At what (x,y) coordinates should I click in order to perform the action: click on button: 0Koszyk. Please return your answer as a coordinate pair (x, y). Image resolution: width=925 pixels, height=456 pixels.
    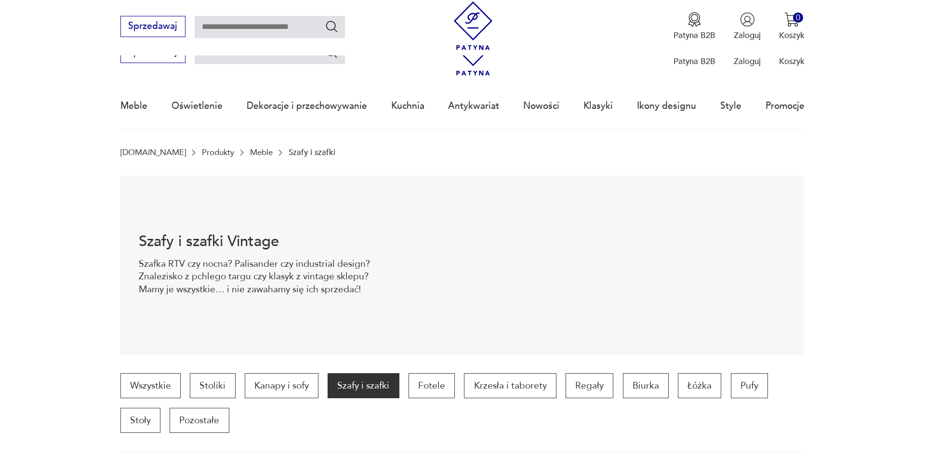
    Looking at the image, I should click on (792, 27).